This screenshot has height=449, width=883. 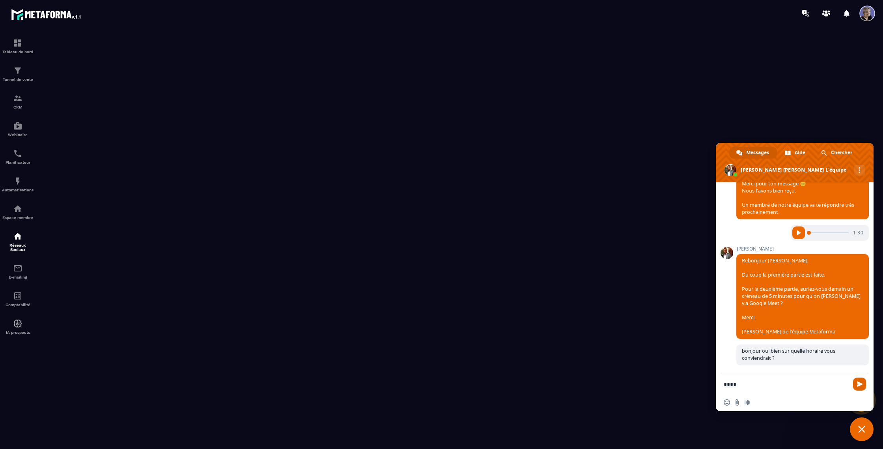 What do you see at coordinates (862, 429) in the screenshot?
I see `a: Fermer le chat` at bounding box center [862, 429].